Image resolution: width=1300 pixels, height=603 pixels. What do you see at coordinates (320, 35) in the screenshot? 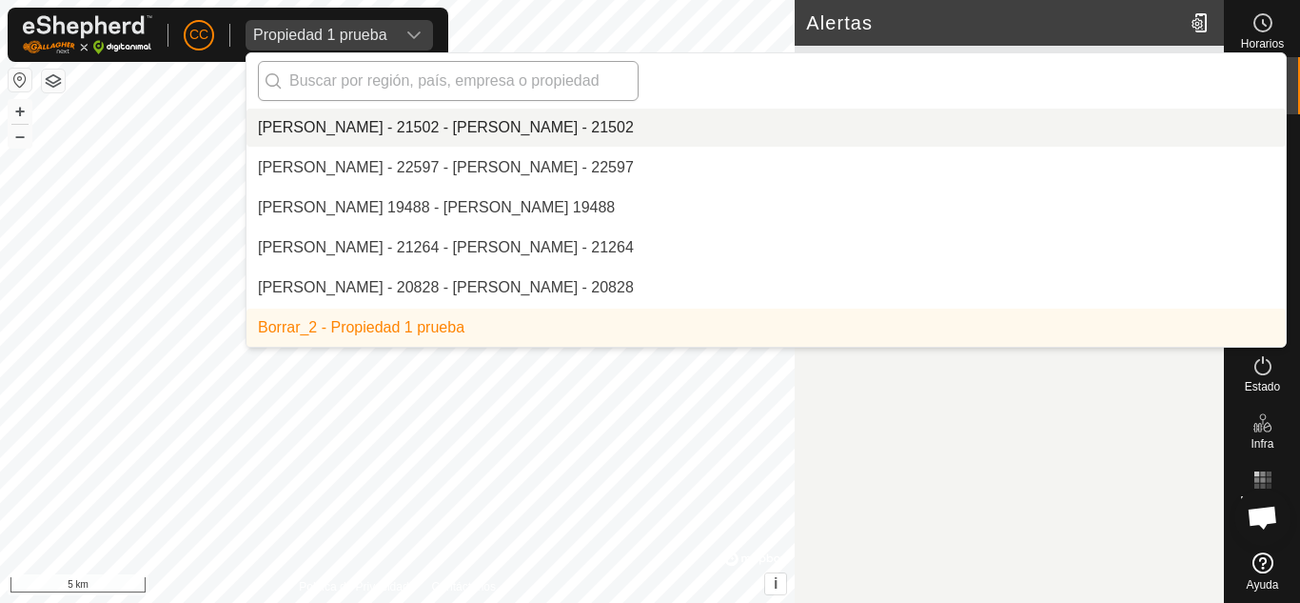
I see `div: Propiedad 1 prueba` at bounding box center [320, 35].